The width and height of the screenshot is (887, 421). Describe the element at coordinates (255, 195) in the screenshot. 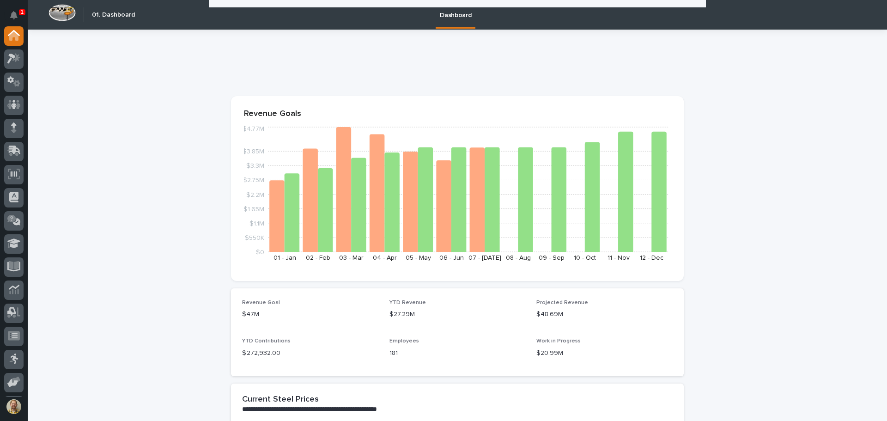

I see `tspan: $2.2M` at that location.